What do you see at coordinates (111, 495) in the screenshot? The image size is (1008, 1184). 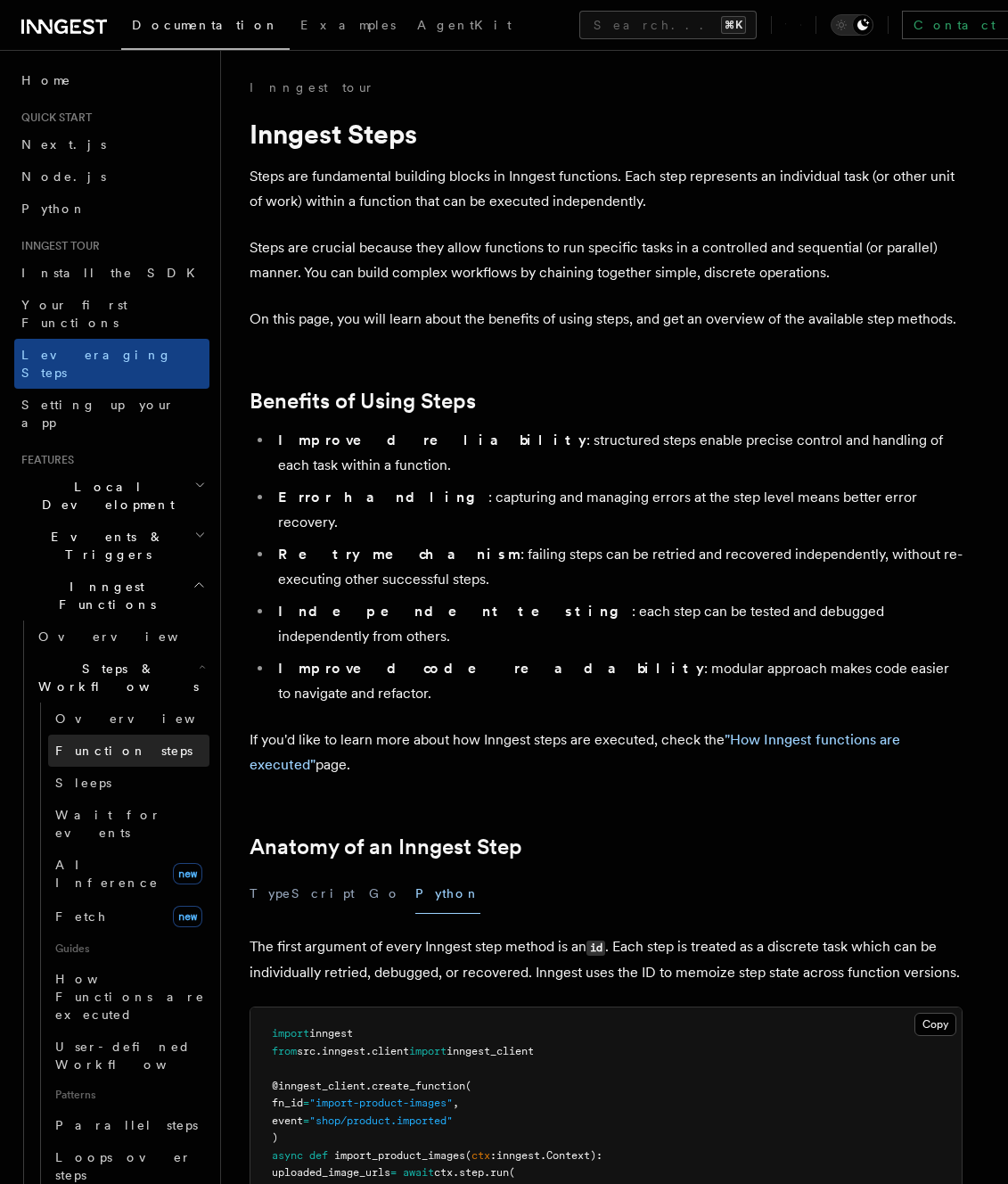 I see `button: Local Development` at bounding box center [111, 495].